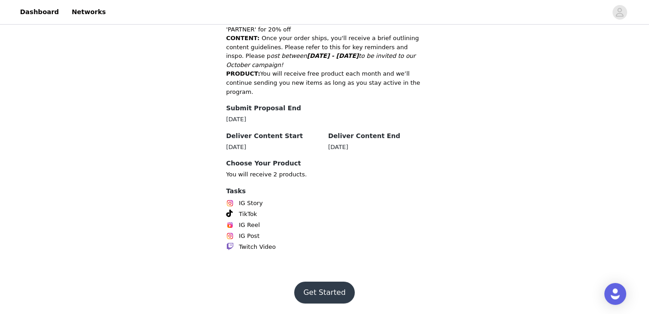 The width and height of the screenshot is (649, 314). Describe the element at coordinates (325, 25) in the screenshot. I see `li: Direct your followers to or use code 'PARTNER' for 20% off` at that location.